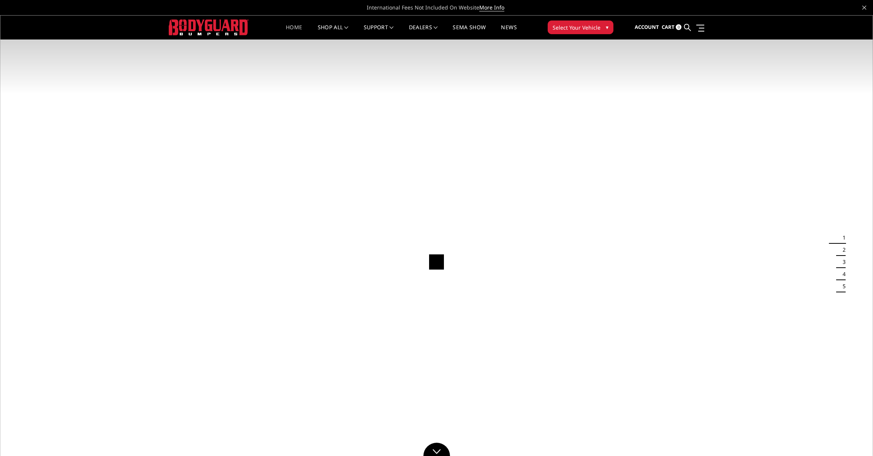  What do you see at coordinates (672, 27) in the screenshot?
I see `a: Cart 0` at bounding box center [672, 27].